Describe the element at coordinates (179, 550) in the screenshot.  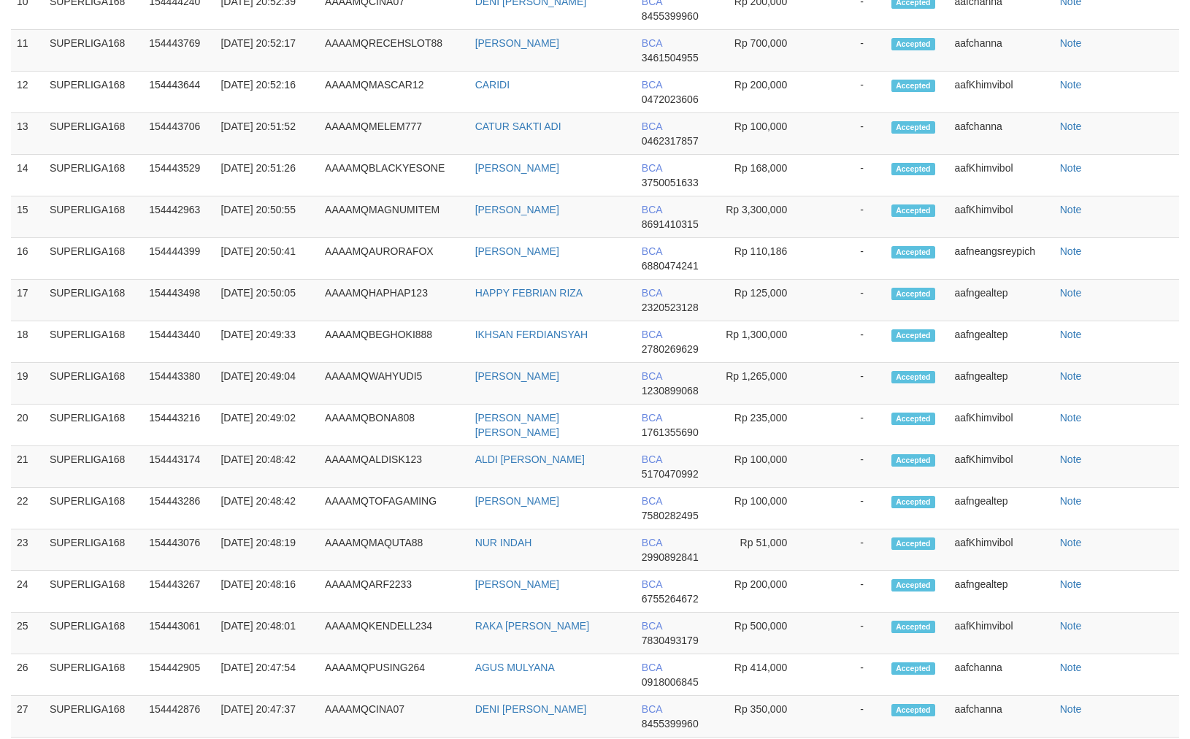
I see `td: 154443076` at that location.